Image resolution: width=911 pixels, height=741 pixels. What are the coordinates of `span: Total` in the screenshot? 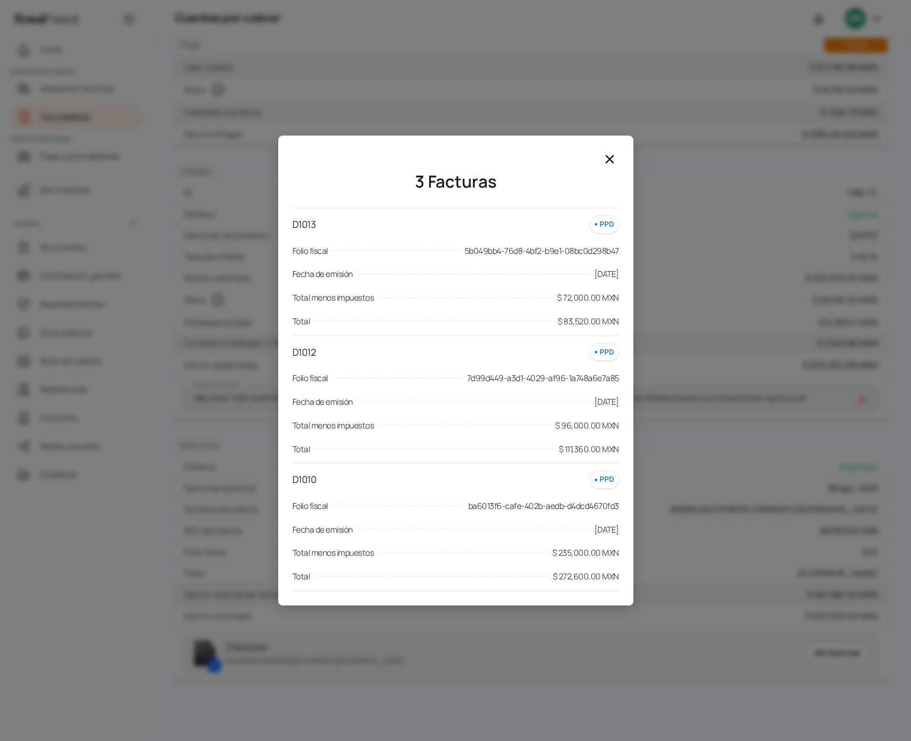 It's located at (301, 576).